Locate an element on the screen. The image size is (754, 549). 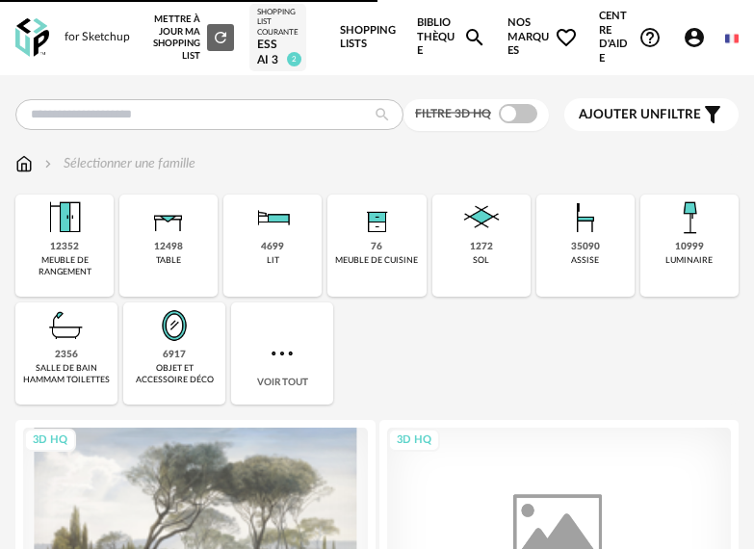
div: Sélectionner une famille is located at coordinates (117, 164).